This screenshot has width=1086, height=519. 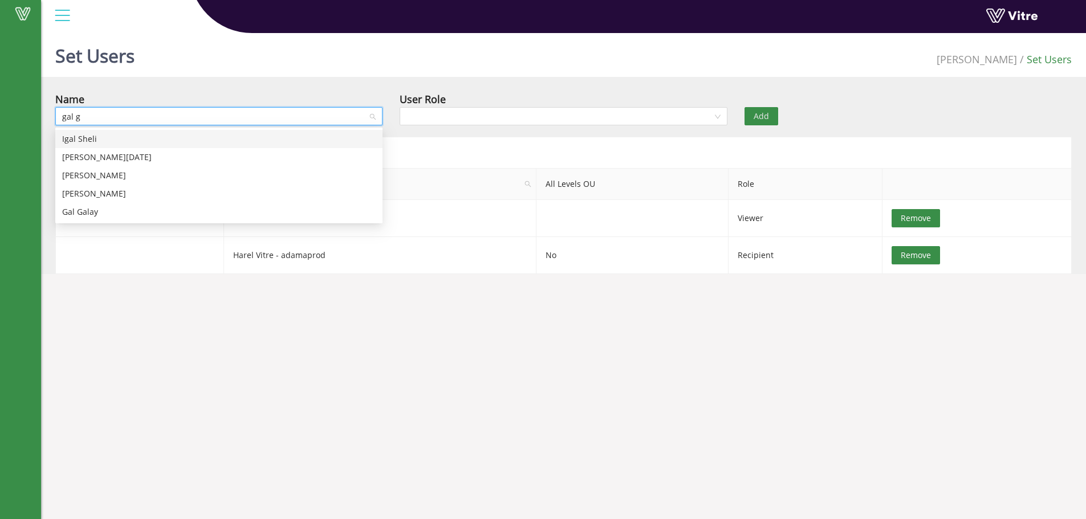 I want to click on span: Viewer, so click(x=750, y=218).